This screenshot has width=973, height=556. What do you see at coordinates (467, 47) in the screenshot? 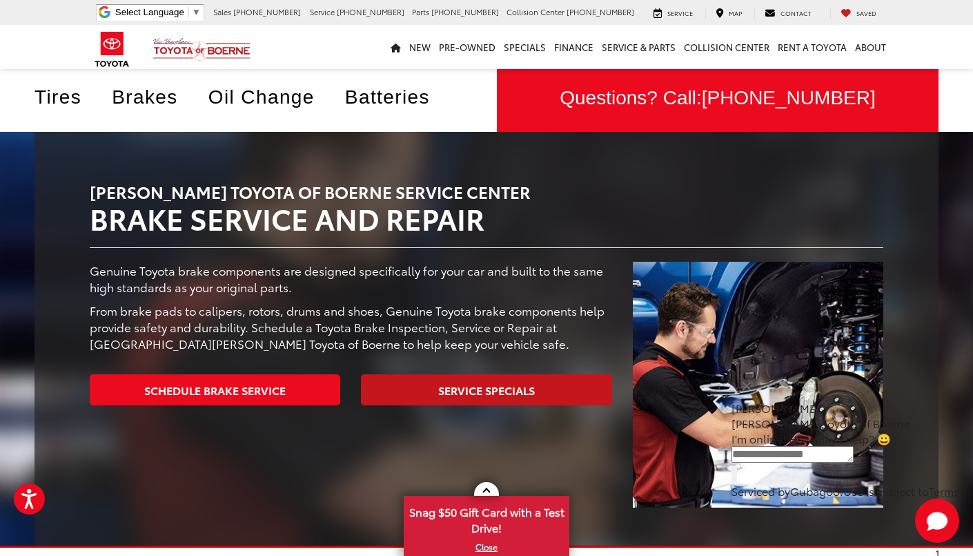
I see `a: Pre-Owned` at bounding box center [467, 47].